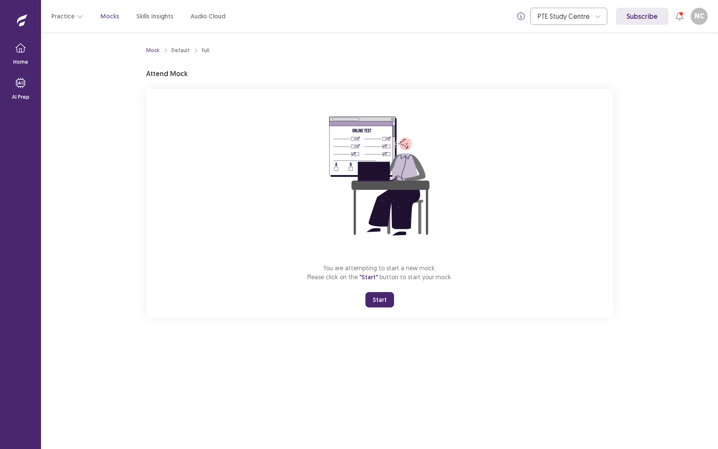  Describe the element at coordinates (67, 16) in the screenshot. I see `button: Practice` at that location.